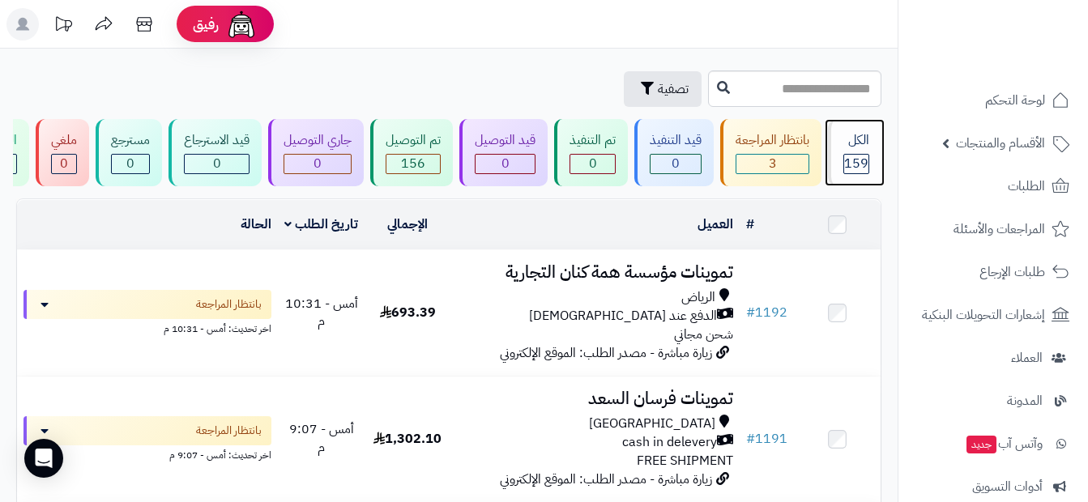 This screenshot has width=1088, height=502. What do you see at coordinates (1026, 186) in the screenshot?
I see `span: الطلبات` at bounding box center [1026, 186].